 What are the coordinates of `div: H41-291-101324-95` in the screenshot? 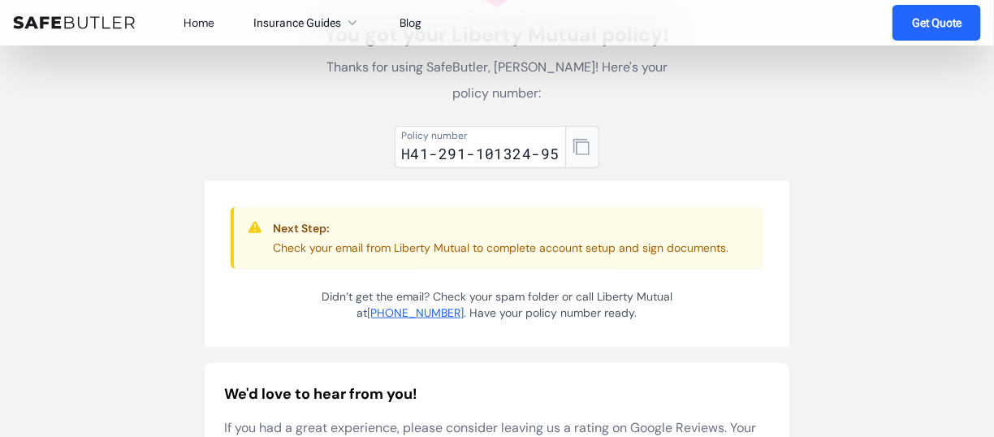 It's located at (480, 154).